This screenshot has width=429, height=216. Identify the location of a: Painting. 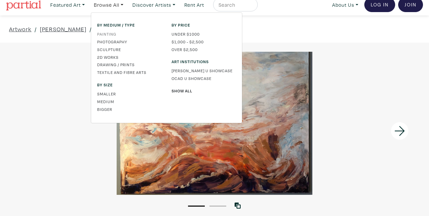
(129, 34).